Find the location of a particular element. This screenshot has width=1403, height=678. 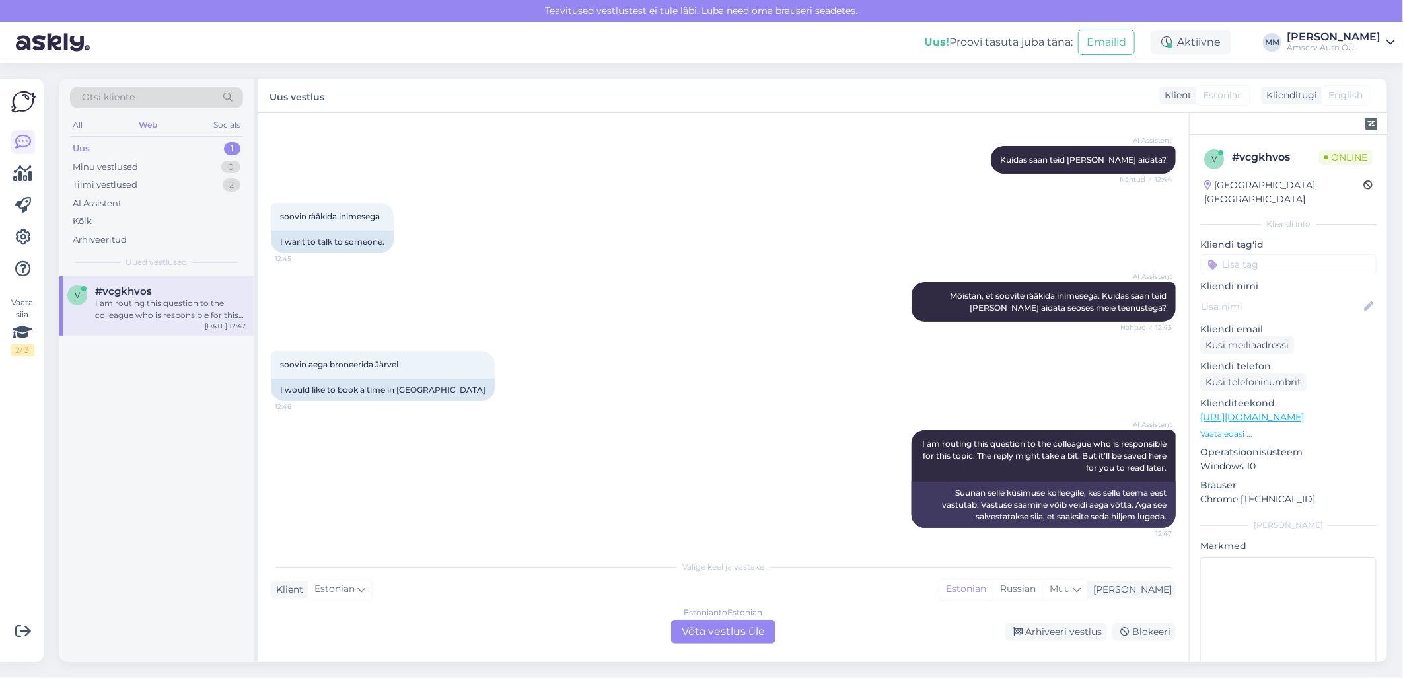

p: Kliendi tag'id is located at coordinates (1288, 244).